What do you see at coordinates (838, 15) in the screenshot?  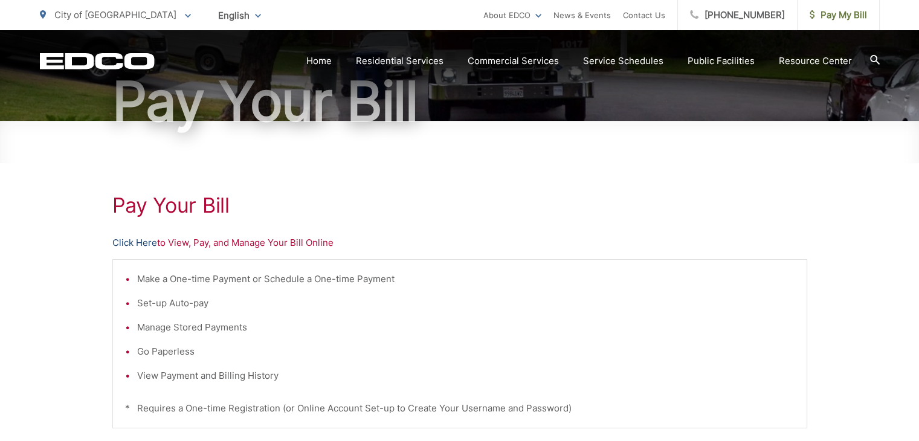 I see `span: Pay My Bill` at bounding box center [838, 15].